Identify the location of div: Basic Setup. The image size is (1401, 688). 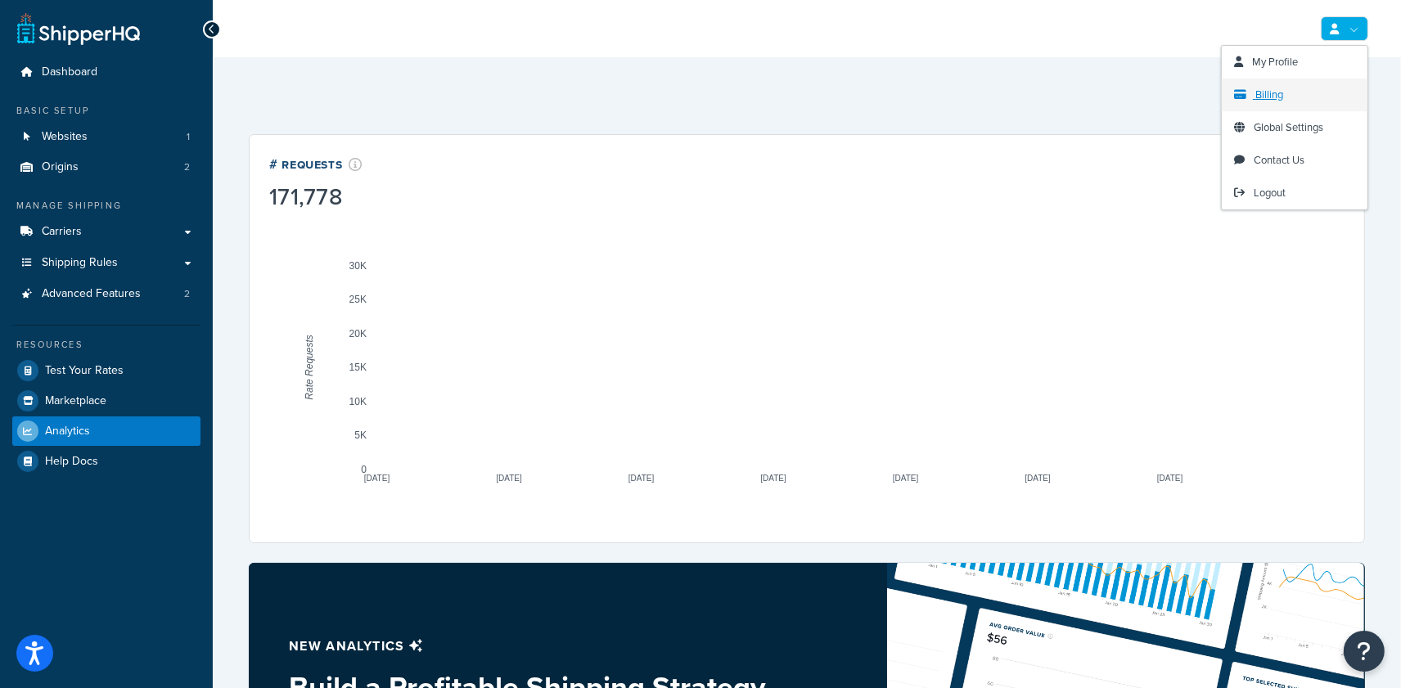
(106, 110).